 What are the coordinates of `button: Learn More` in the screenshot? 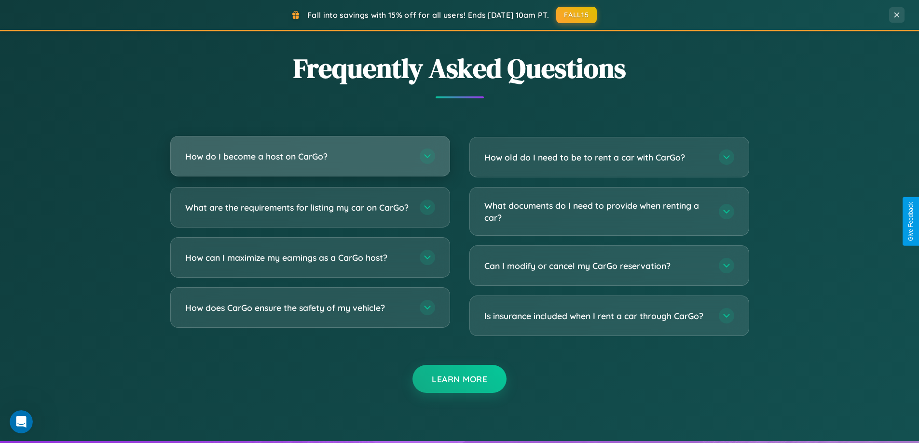 It's located at (459, 379).